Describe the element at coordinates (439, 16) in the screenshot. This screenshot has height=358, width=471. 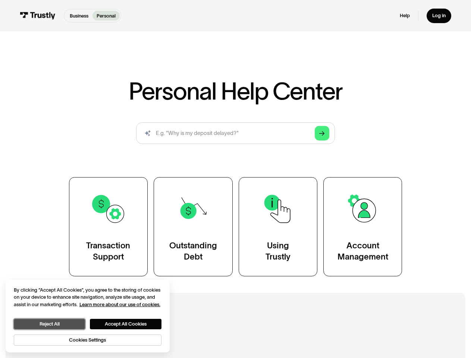
I see `div: Log in` at that location.